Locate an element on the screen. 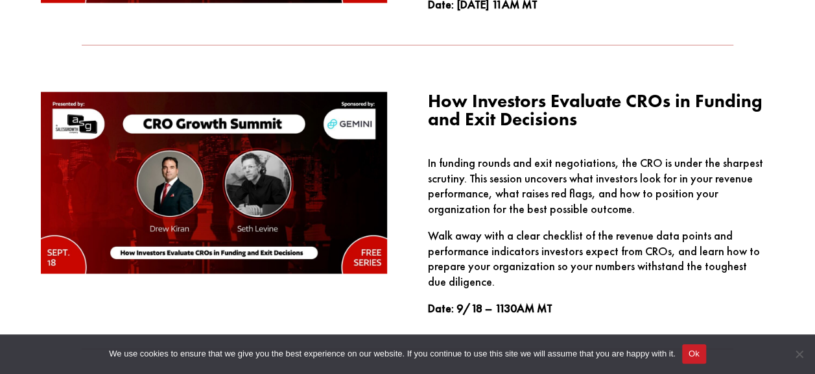 The image size is (815, 374). span: No is located at coordinates (799, 354).